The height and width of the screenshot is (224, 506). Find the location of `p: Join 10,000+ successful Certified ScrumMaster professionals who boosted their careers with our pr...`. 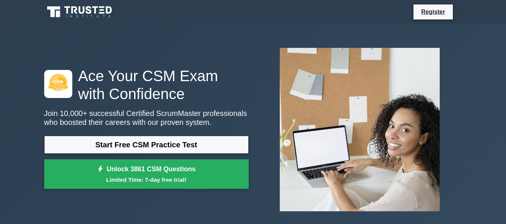

p: Join 10,000+ successful Certified ScrumMaster professionals who boosted their careers with our pr... is located at coordinates (146, 118).